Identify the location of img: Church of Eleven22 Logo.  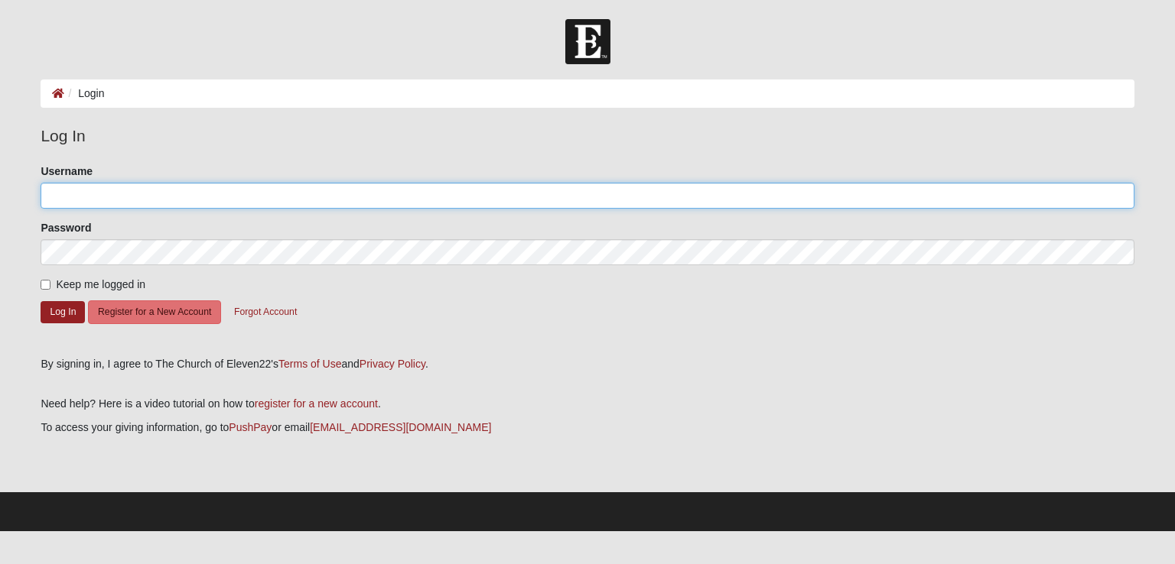
(587, 41).